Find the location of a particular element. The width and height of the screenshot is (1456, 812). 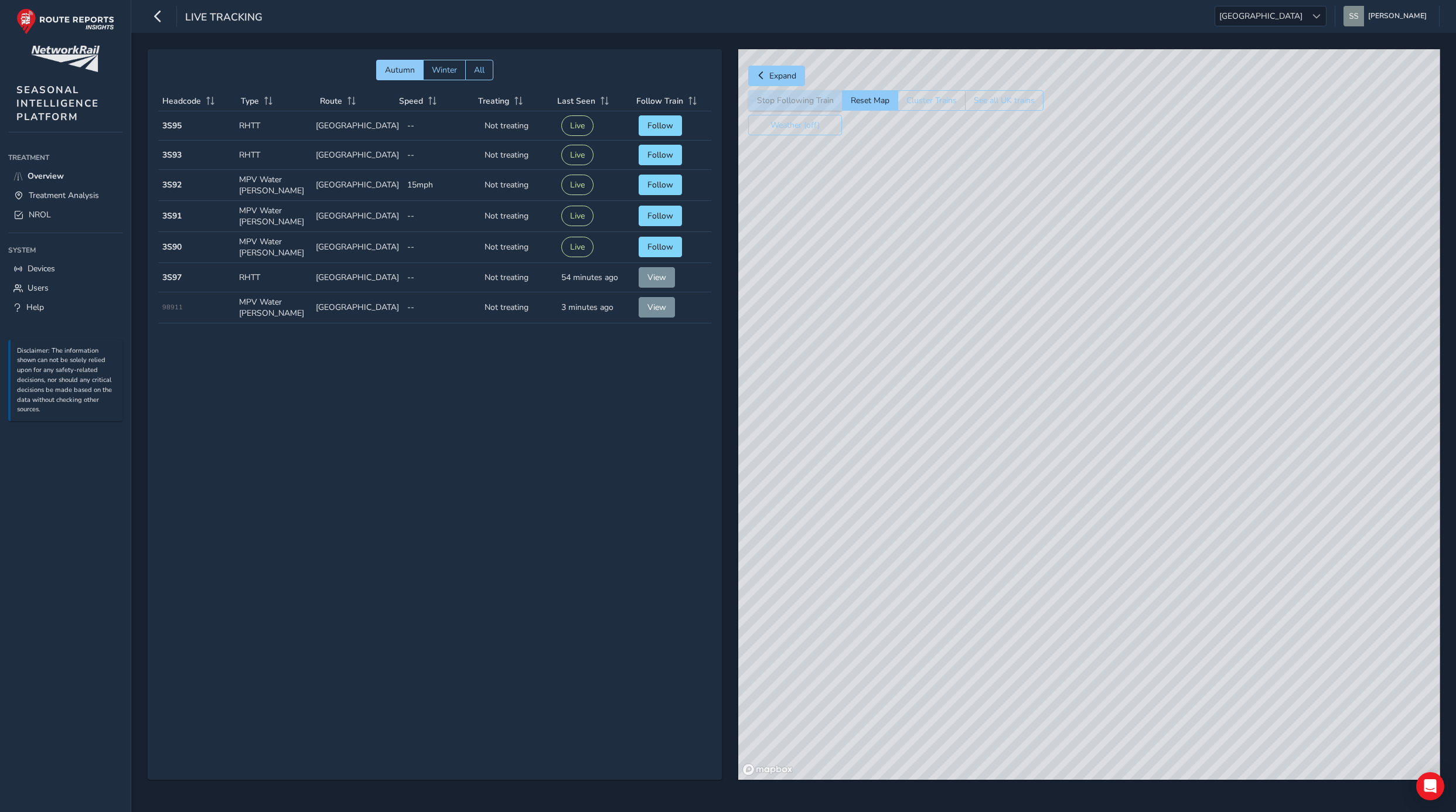

td: 54 minutes ago is located at coordinates (596, 278).